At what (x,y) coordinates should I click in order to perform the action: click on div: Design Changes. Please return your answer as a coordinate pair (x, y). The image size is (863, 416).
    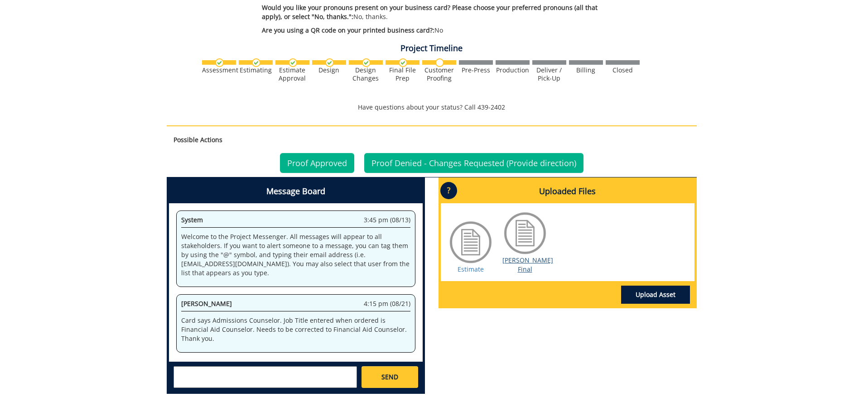
    Looking at the image, I should click on (365, 74).